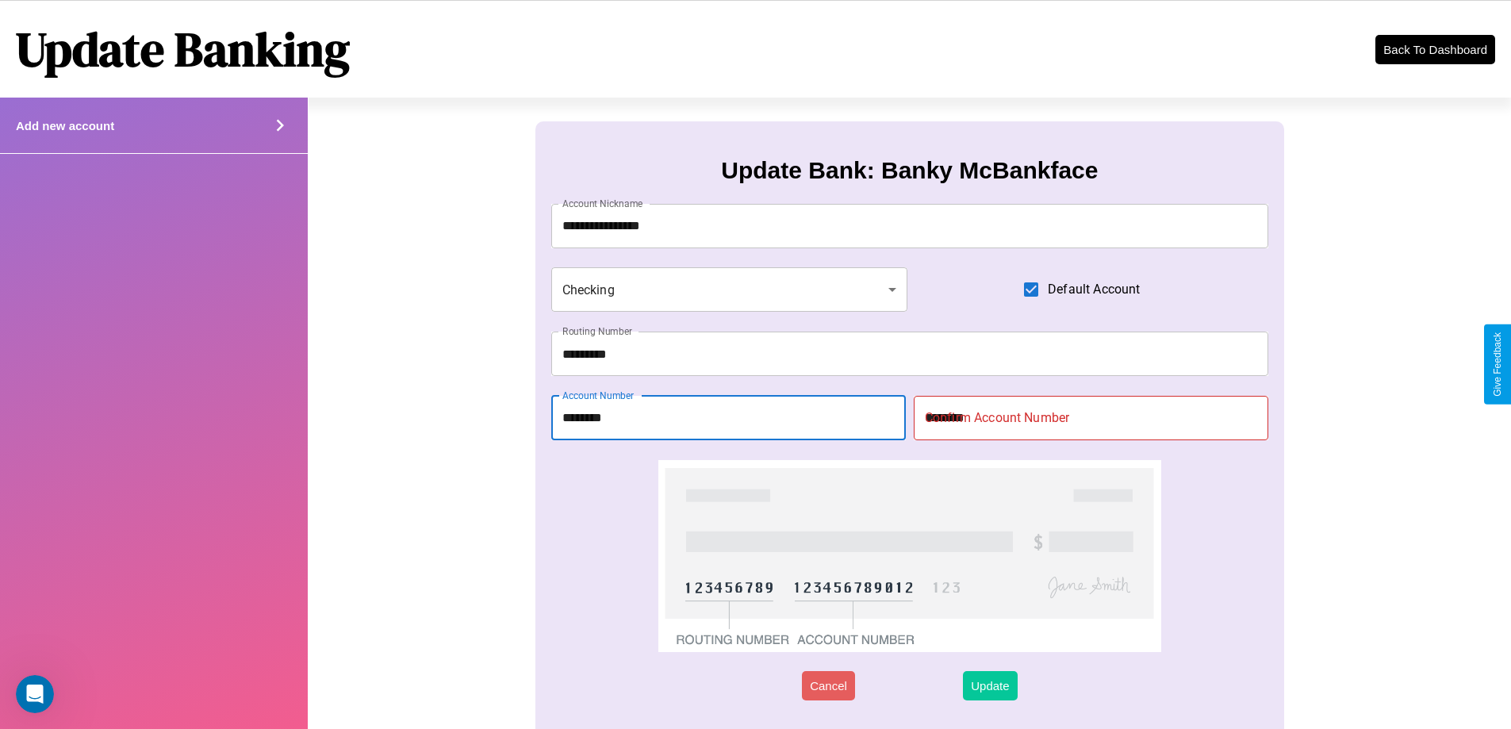  Describe the element at coordinates (1094, 289) in the screenshot. I see `span: Default Account` at that location.